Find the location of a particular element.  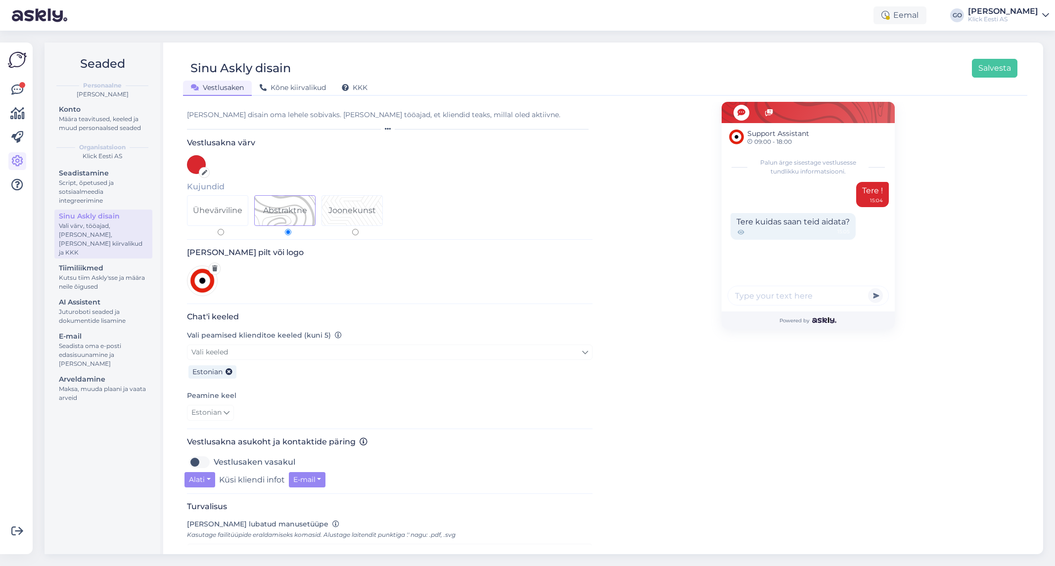

a: AI AssistentJuturoboti seaded ja dokumentide lisamine is located at coordinates (103, 311).